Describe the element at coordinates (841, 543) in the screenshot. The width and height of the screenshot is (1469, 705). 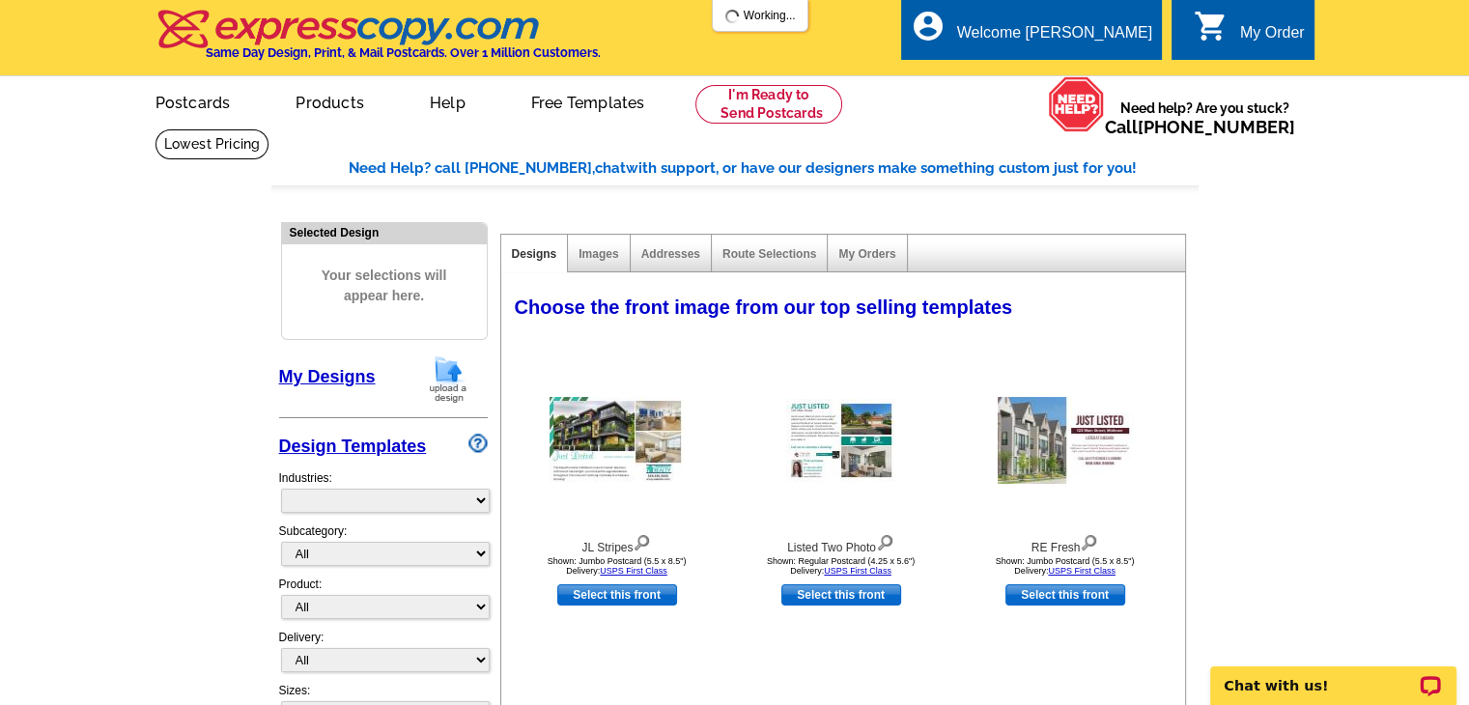
I see `div: Listed Two Photo` at that location.